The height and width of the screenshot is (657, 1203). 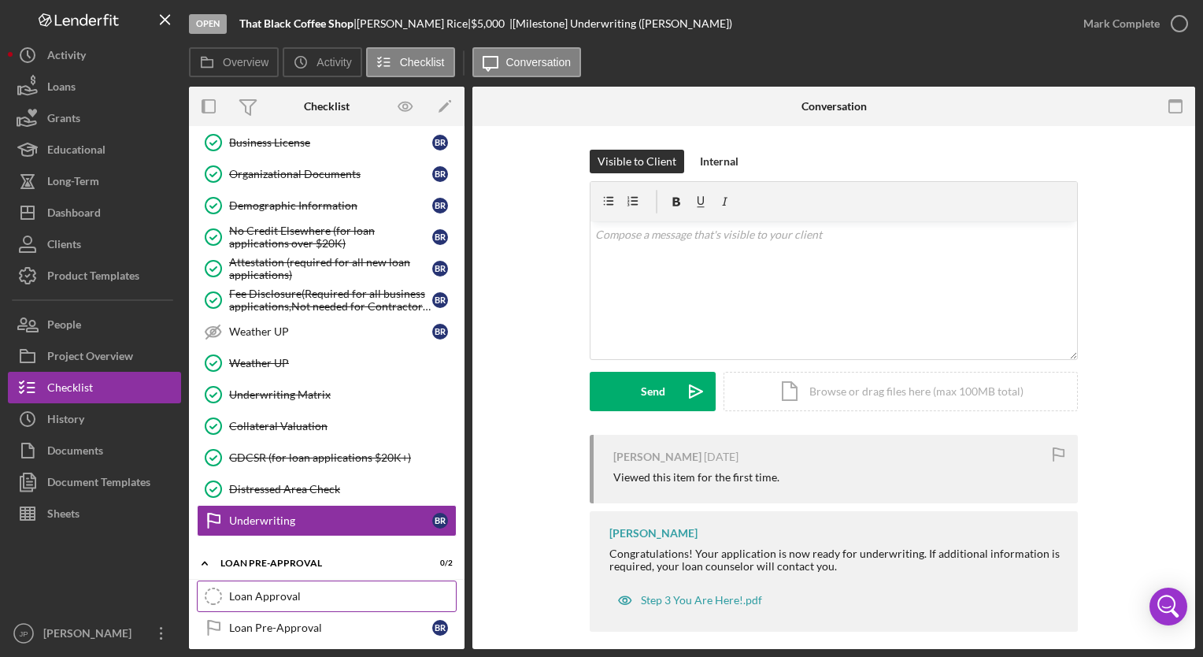 I want to click on div: Demographic Information, so click(x=331, y=206).